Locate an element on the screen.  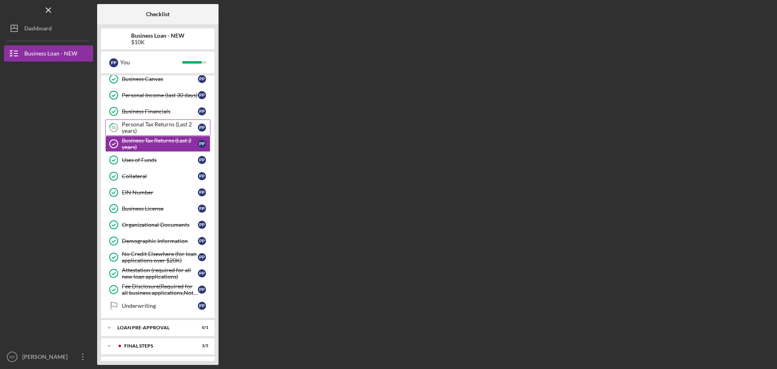
div: FINAL STEPS is located at coordinates (156, 346).